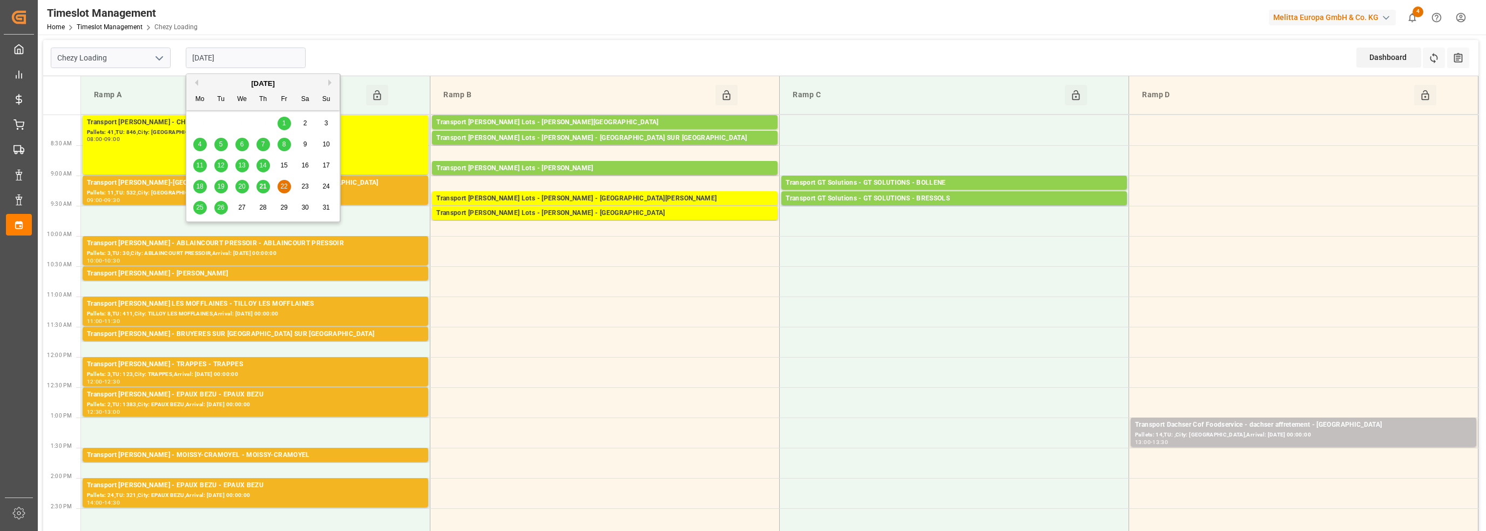 Image resolution: width=1486 pixels, height=531 pixels. I want to click on div: Fr, so click(284, 99).